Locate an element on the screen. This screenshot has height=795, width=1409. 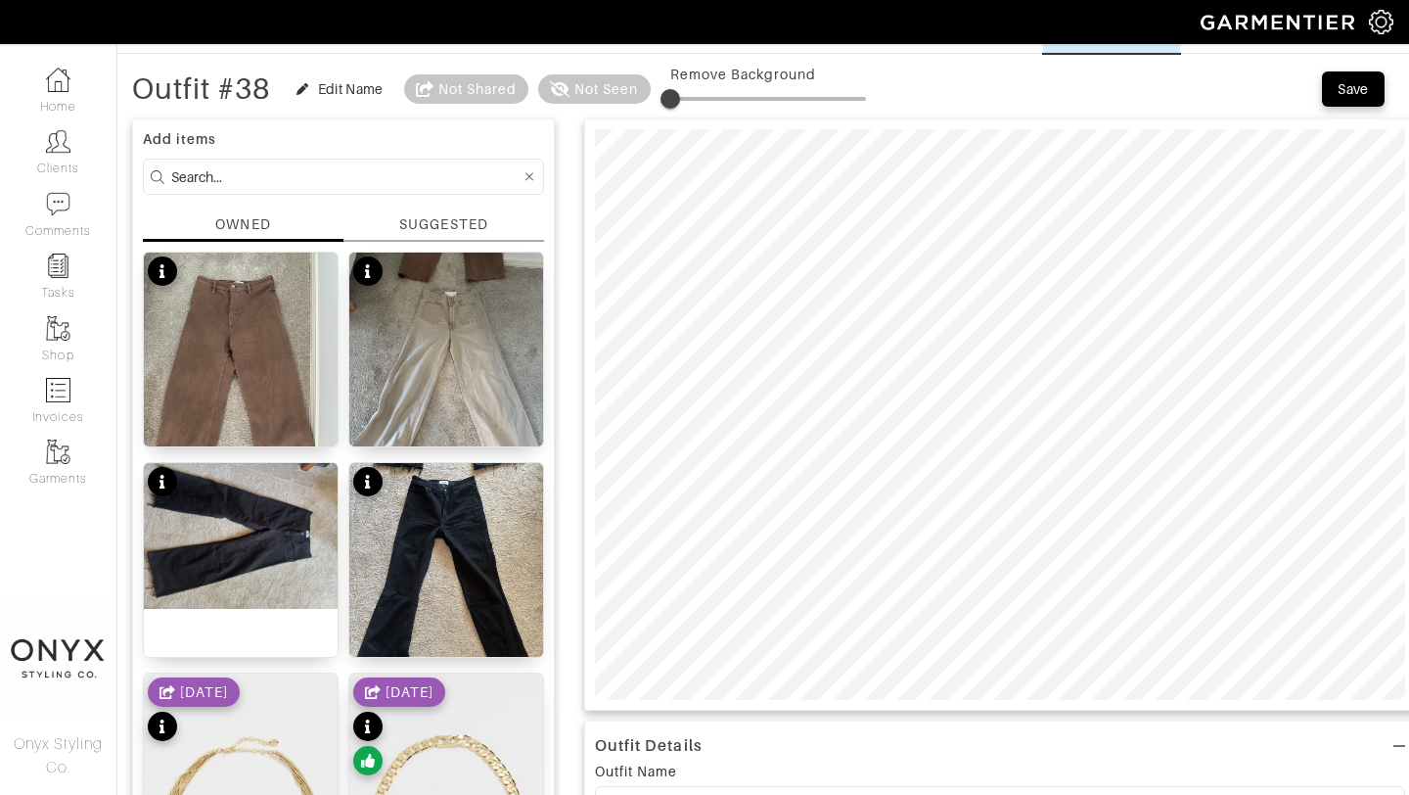
div: Not Seen is located at coordinates (606, 89).